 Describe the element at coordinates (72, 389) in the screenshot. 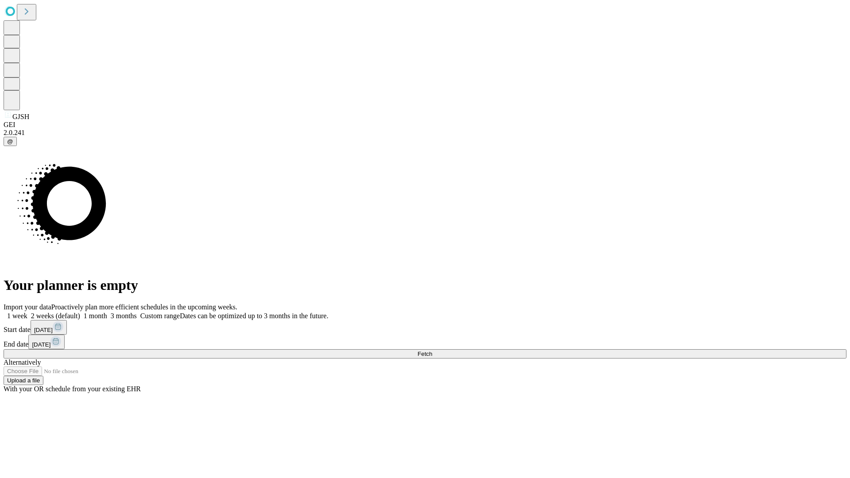

I see `span: With your OR schedule from your existing EHR` at that location.